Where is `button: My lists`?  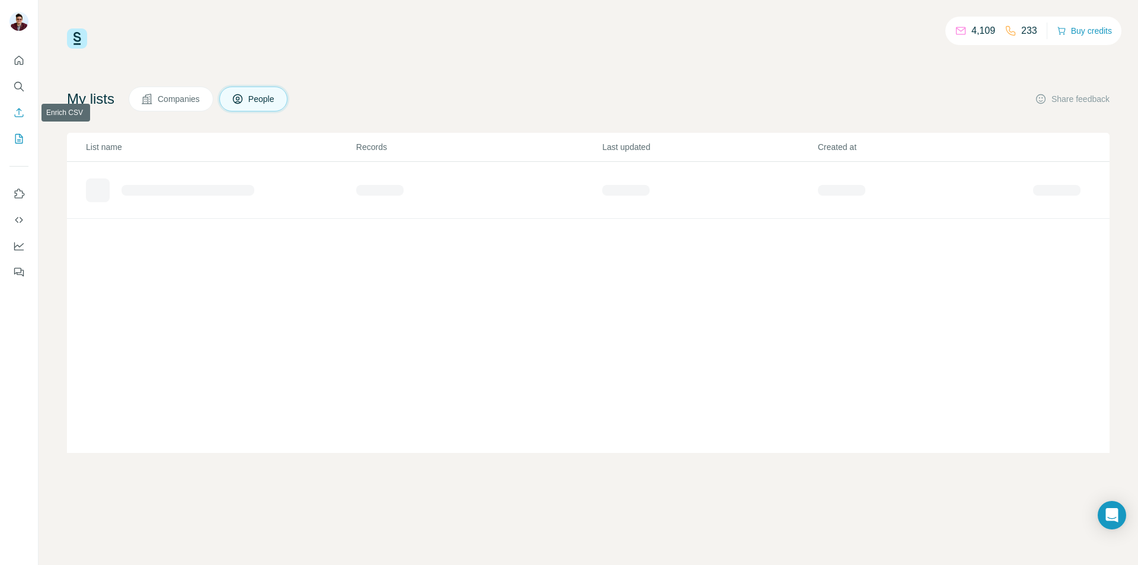
button: My lists is located at coordinates (19, 139).